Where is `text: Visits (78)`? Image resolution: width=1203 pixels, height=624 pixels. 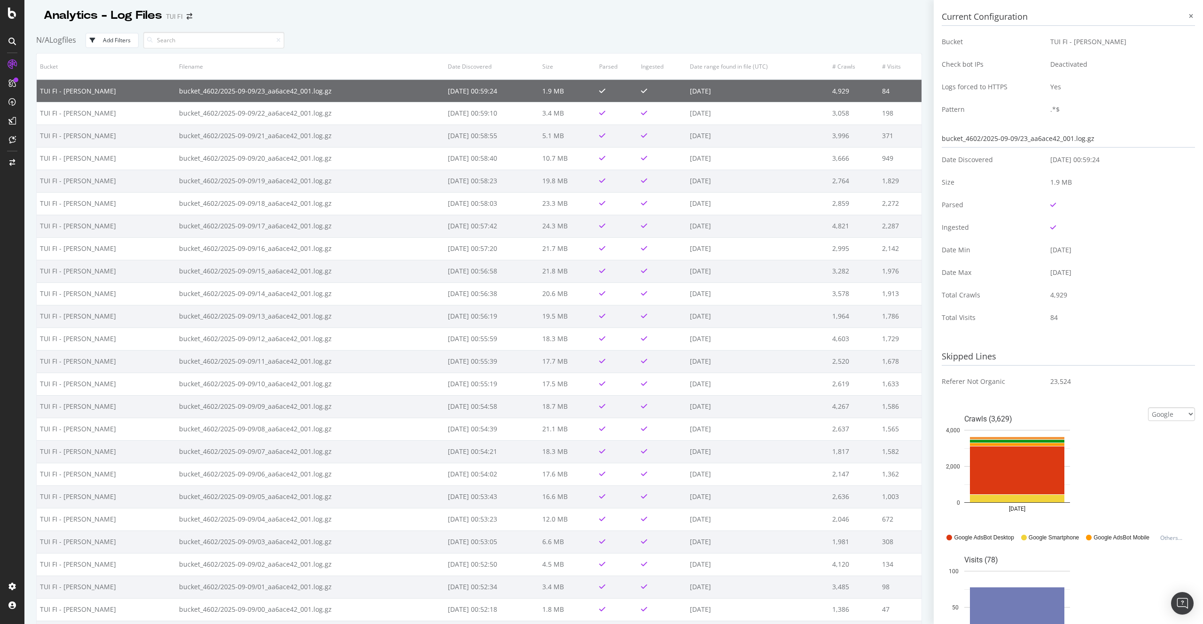
text: Visits (78) is located at coordinates (981, 559).